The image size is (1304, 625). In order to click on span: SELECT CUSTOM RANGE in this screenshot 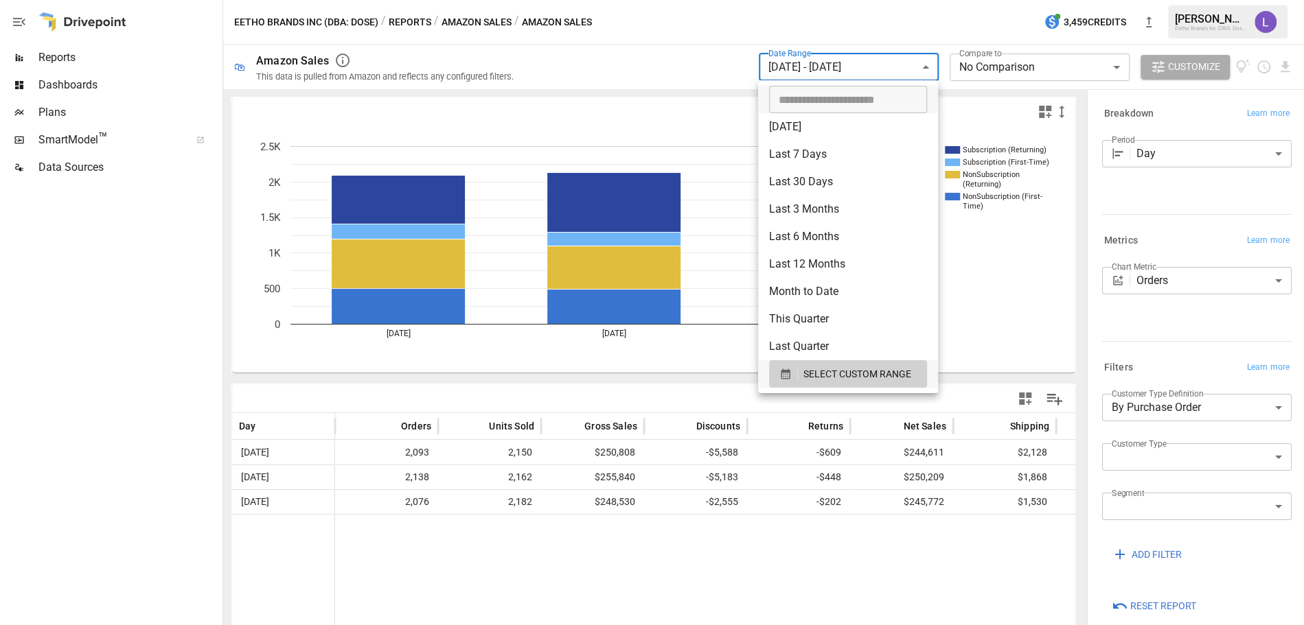, I will do `click(857, 374)`.